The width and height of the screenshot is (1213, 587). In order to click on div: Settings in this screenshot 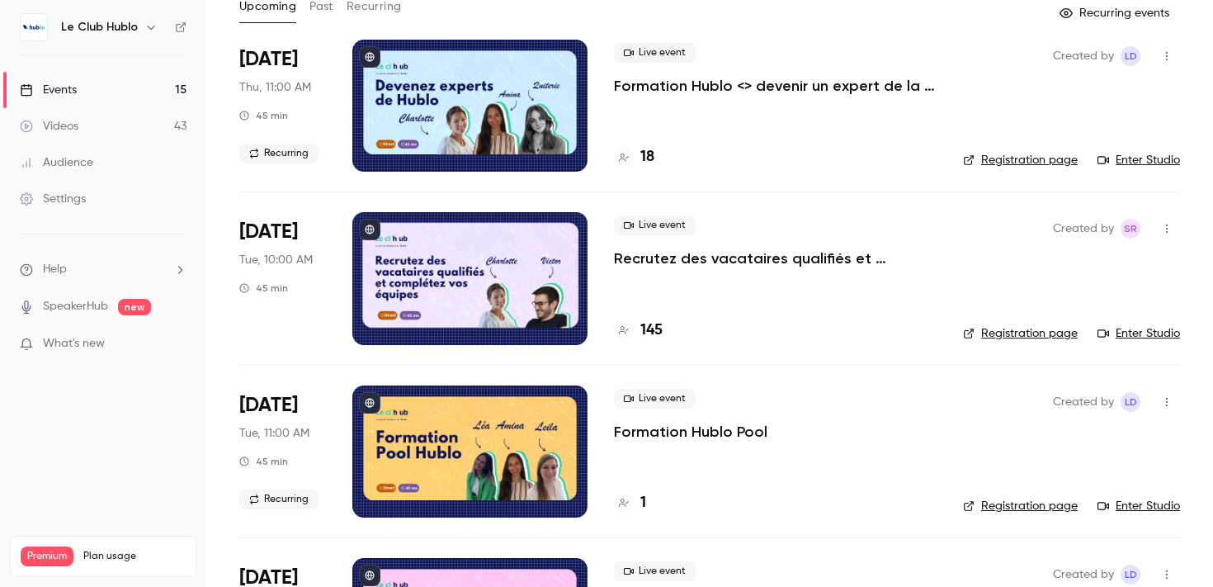, I will do `click(53, 199)`.